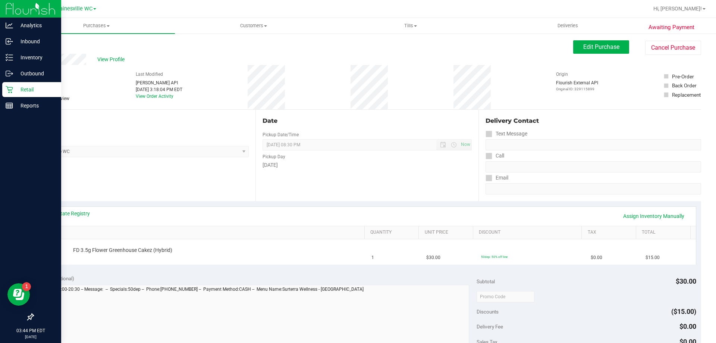  What do you see at coordinates (154, 96) in the screenshot?
I see `a: View Order Activity` at bounding box center [154, 96].